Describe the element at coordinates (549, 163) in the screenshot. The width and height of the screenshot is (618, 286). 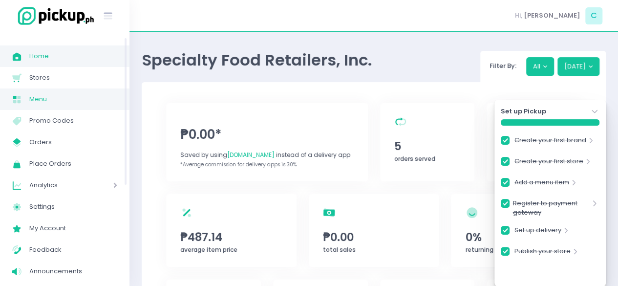
I see `a: Create your first store` at that location.